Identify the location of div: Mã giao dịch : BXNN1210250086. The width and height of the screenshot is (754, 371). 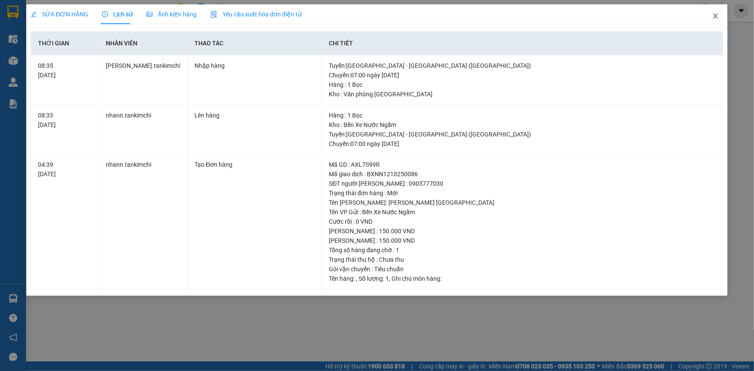
(522, 174).